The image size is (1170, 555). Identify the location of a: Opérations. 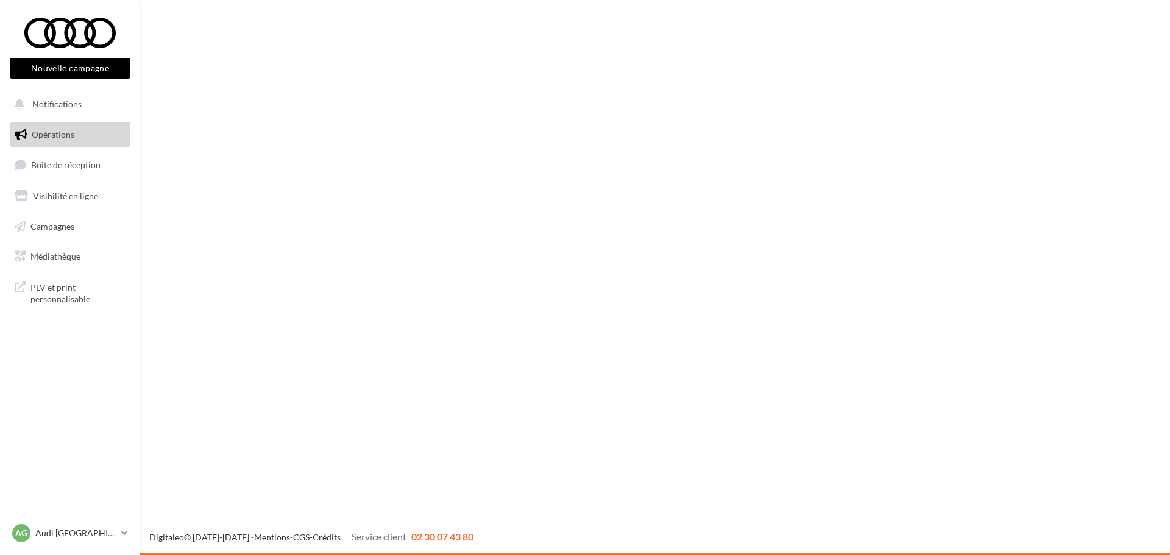
(70, 135).